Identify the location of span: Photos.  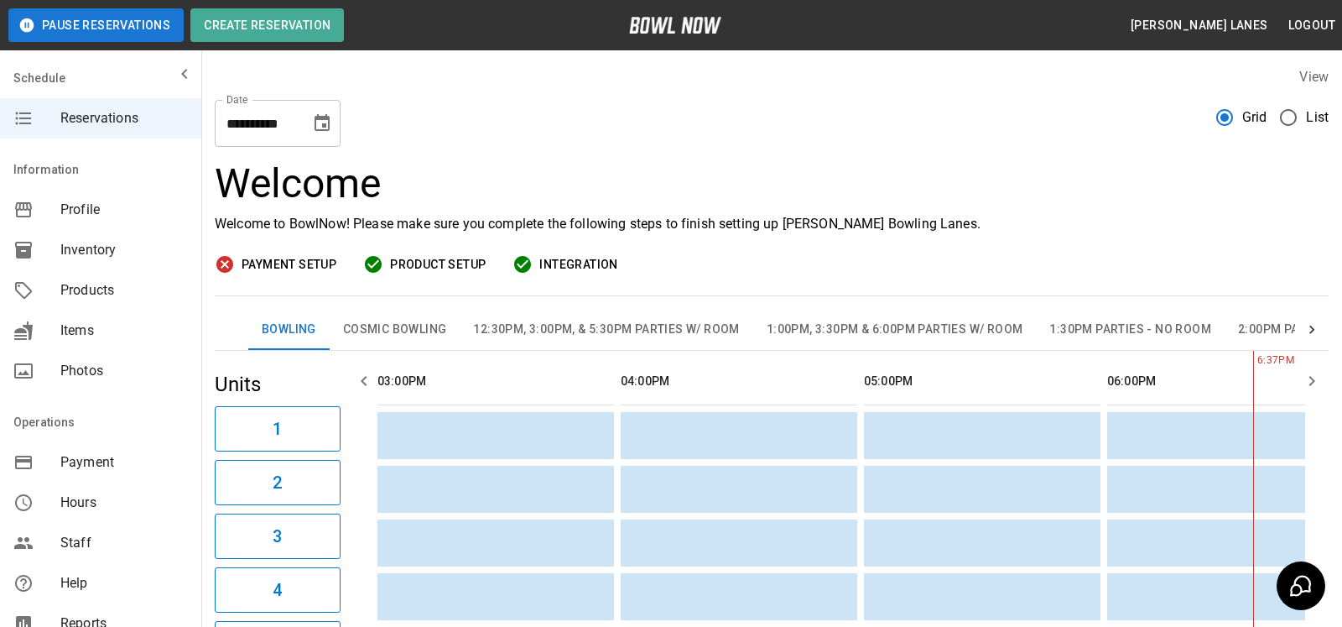
(124, 371).